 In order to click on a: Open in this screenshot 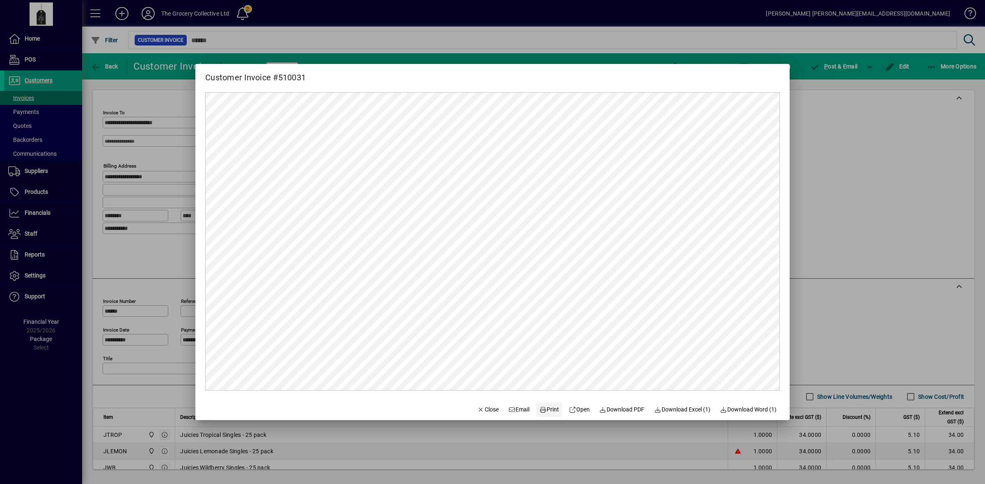, I will do `click(579, 410)`.